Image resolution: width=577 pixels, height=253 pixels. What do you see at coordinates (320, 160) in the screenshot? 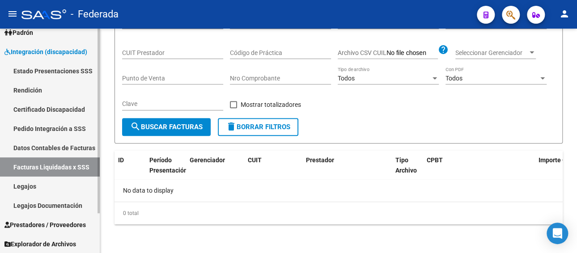
I see `span: Prestador` at bounding box center [320, 160].